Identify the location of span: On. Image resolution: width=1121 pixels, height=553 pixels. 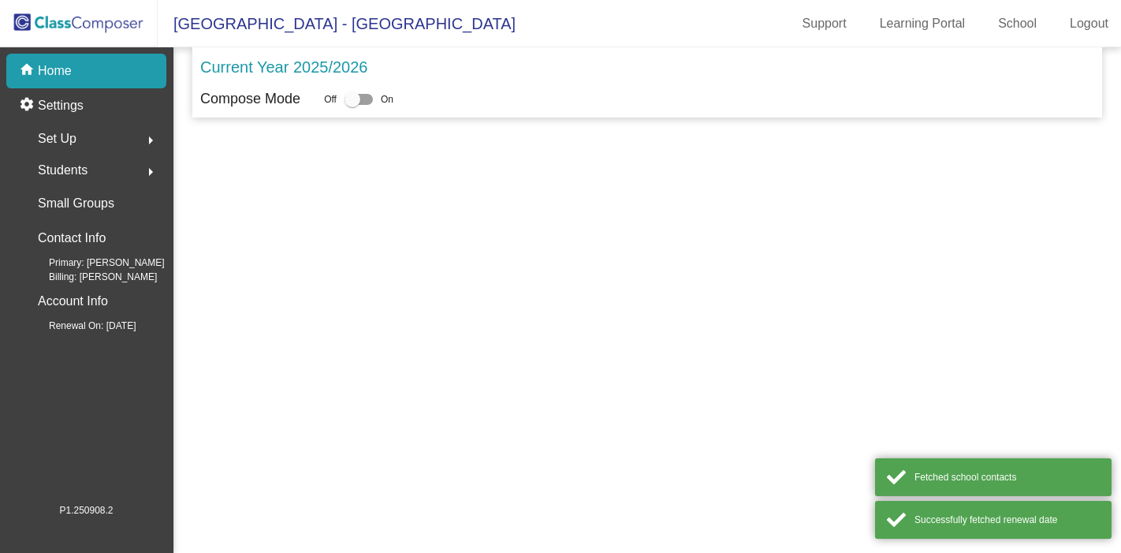
(387, 99).